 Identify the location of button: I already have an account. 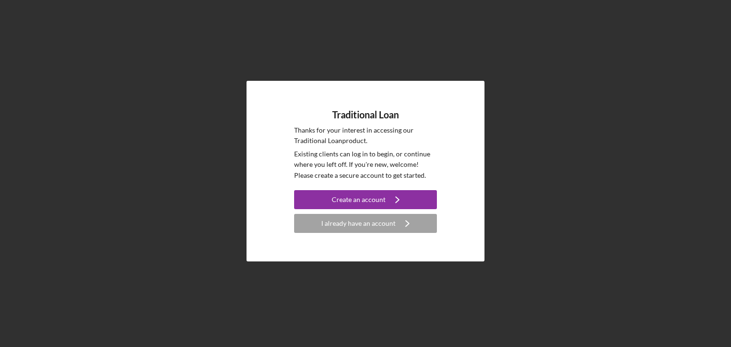
(365, 224).